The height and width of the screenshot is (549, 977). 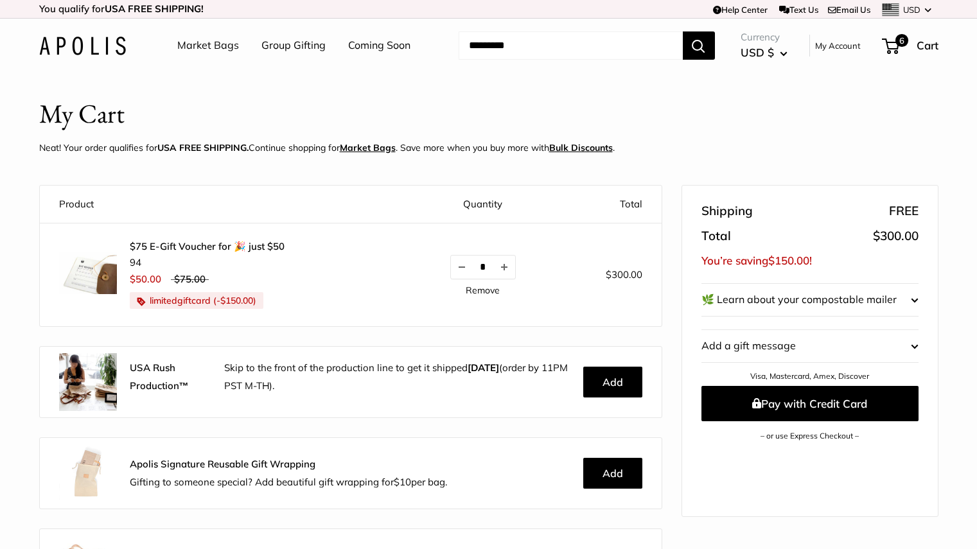 What do you see at coordinates (189, 279) in the screenshot?
I see `span: $75.00` at bounding box center [189, 279].